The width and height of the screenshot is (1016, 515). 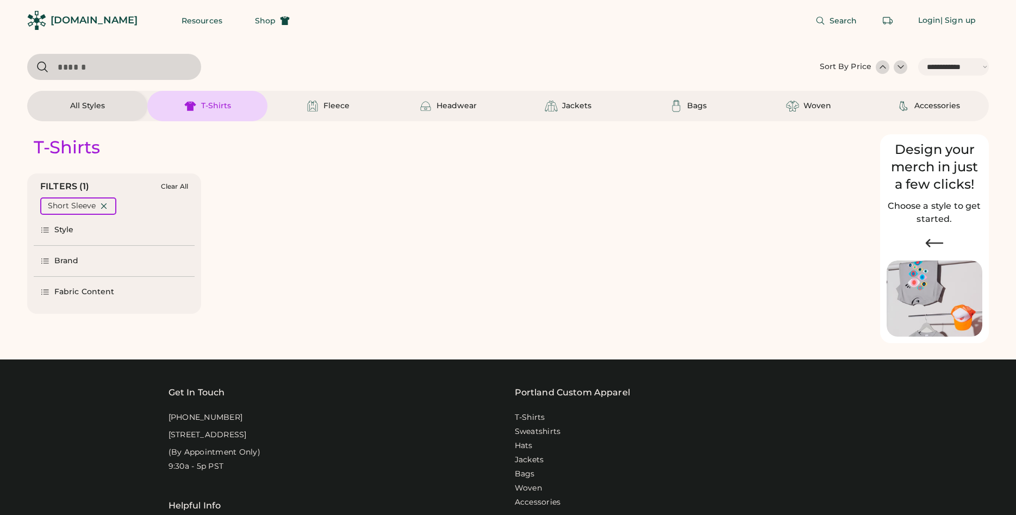 What do you see at coordinates (888, 21) in the screenshot?
I see `button: Retrieve an order` at bounding box center [888, 21].